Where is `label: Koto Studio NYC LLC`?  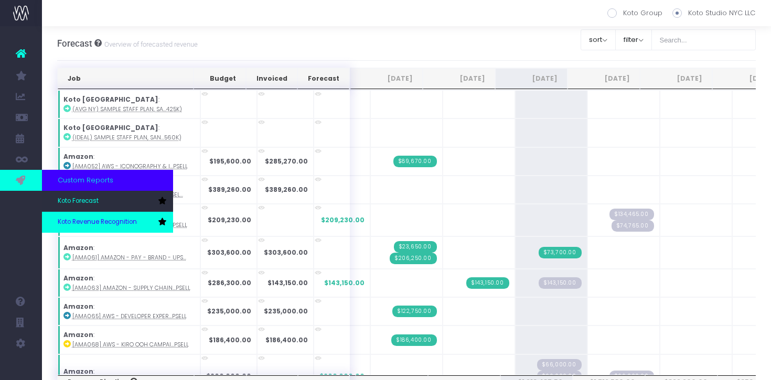 label: Koto Studio NYC LLC is located at coordinates (714, 13).